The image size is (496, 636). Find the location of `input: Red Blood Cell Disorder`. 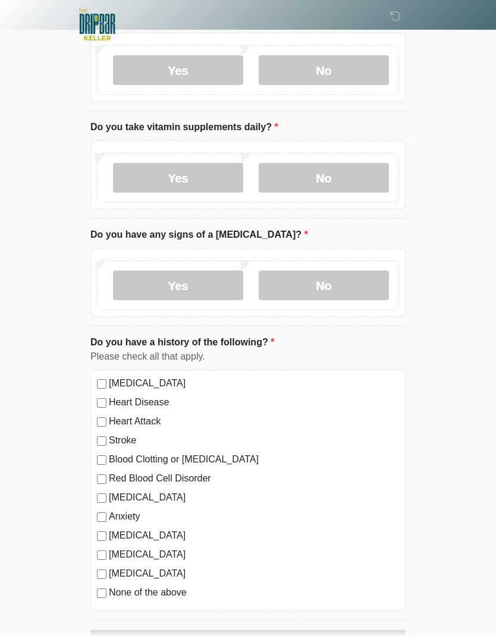

input: Red Blood Cell Disorder is located at coordinates (102, 479).